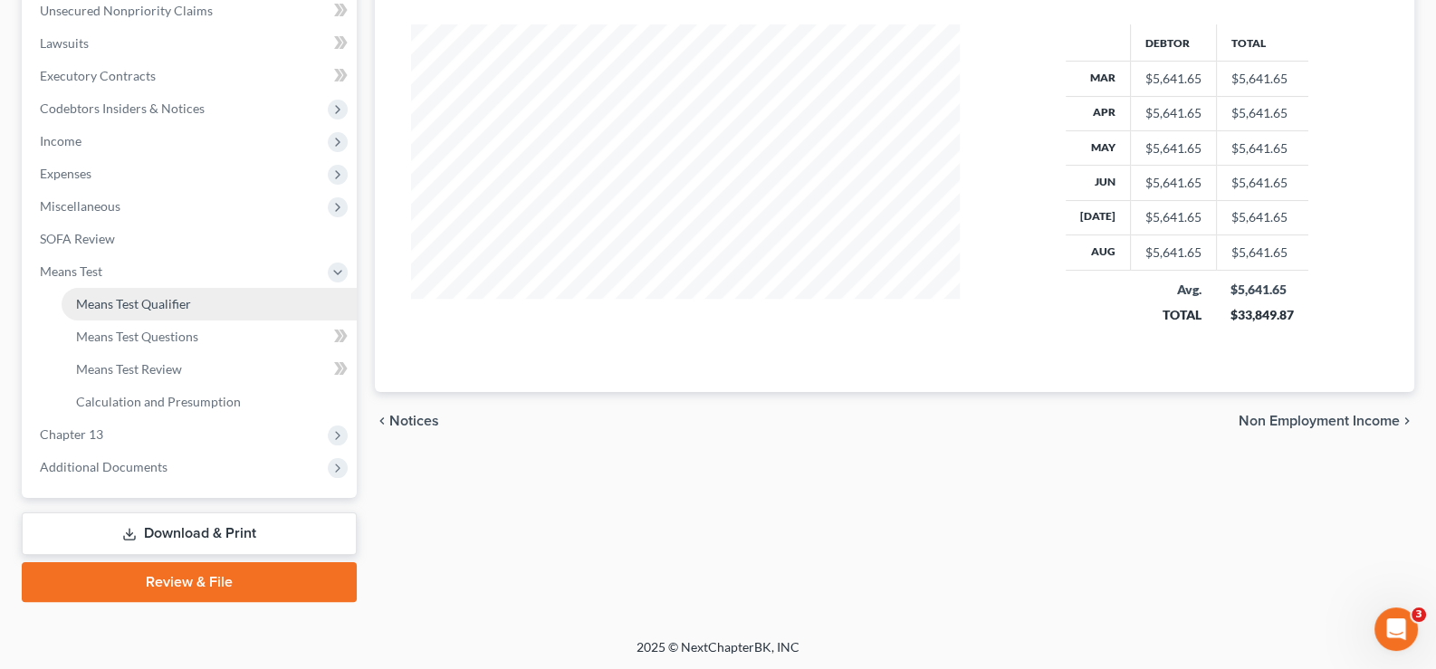 Image resolution: width=1436 pixels, height=669 pixels. I want to click on span: Unsecured Nonpriority Claims, so click(126, 10).